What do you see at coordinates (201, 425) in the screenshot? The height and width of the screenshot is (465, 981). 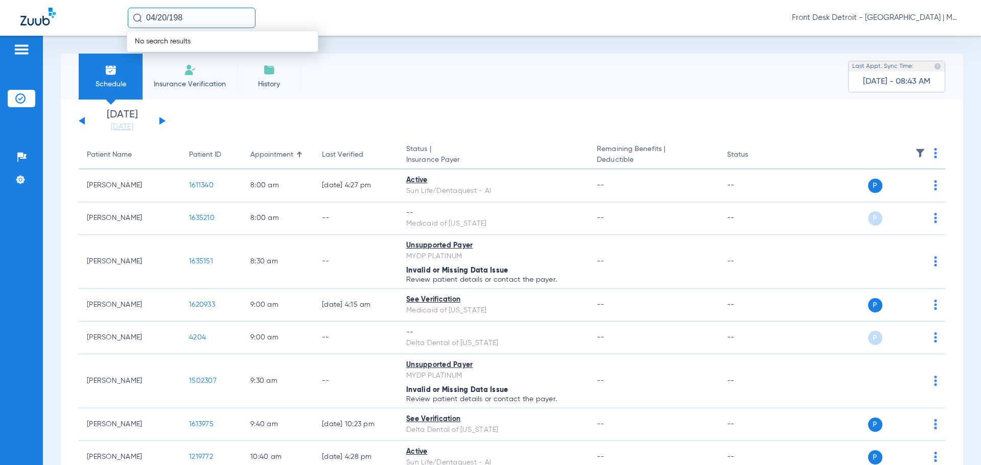 I see `span: 1613975` at bounding box center [201, 425].